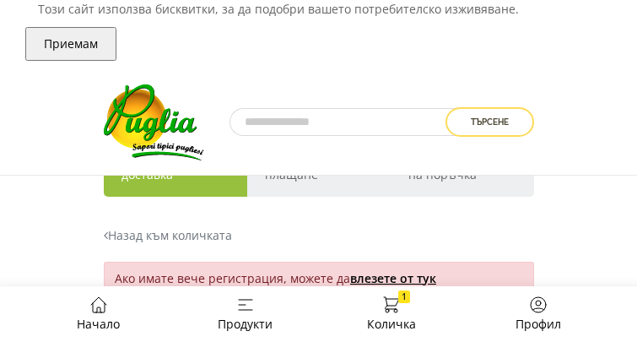  What do you see at coordinates (71, 44) in the screenshot?
I see `button: Приемам` at bounding box center [71, 44].